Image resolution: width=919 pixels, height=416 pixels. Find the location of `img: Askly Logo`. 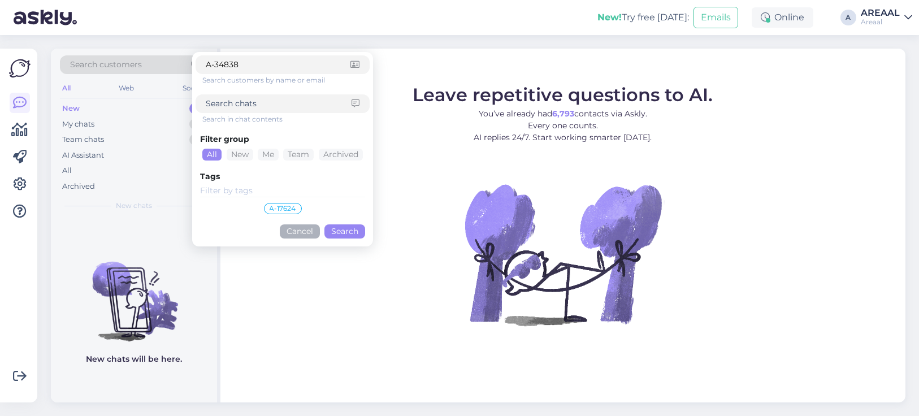

img: Askly Logo is located at coordinates (20, 68).